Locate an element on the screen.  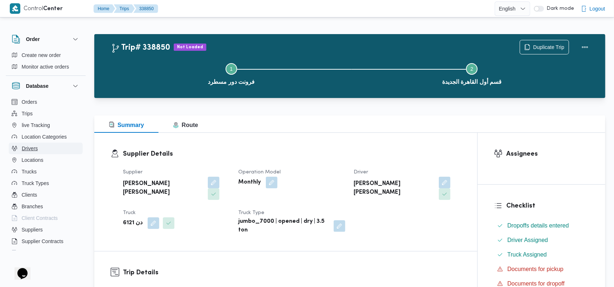
span: Duplicate Trip is located at coordinates (549, 47).